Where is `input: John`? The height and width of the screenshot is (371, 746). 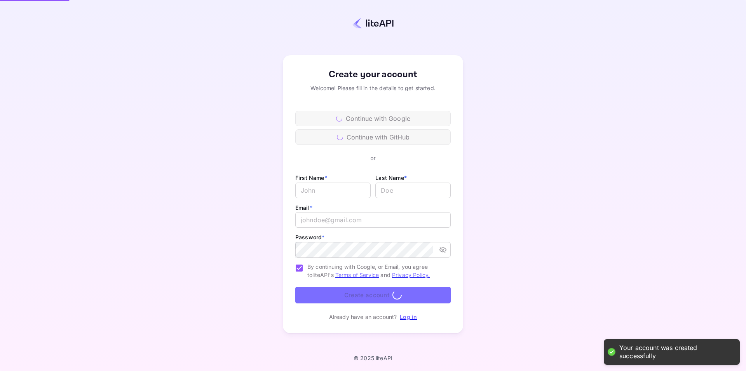
input: John is located at coordinates (333, 190).